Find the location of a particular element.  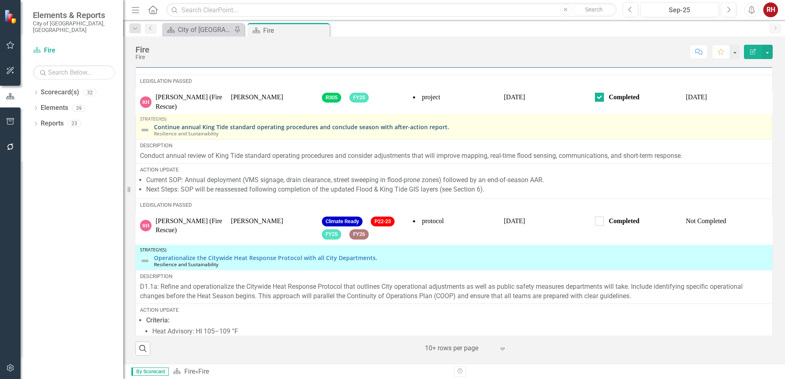

strong: Criteria: is located at coordinates (158, 320).